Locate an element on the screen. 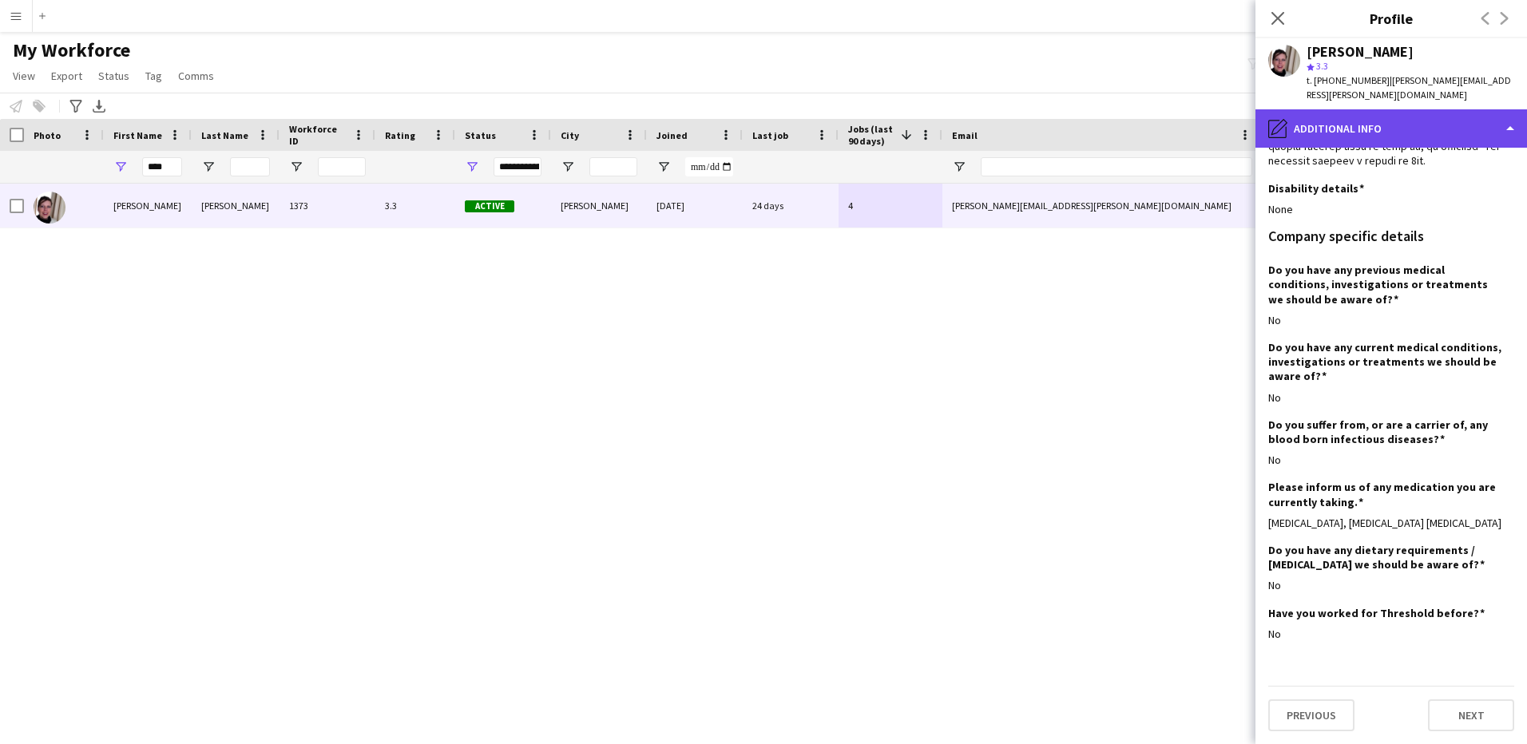 The image size is (1527, 744). span: City is located at coordinates (569, 135).